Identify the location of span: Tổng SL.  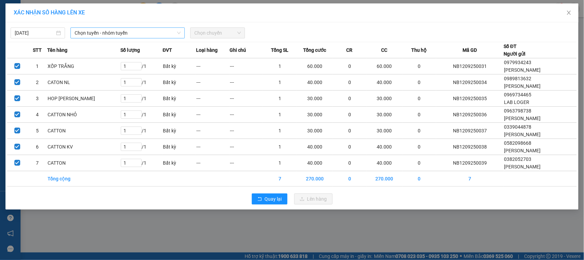
(280, 50).